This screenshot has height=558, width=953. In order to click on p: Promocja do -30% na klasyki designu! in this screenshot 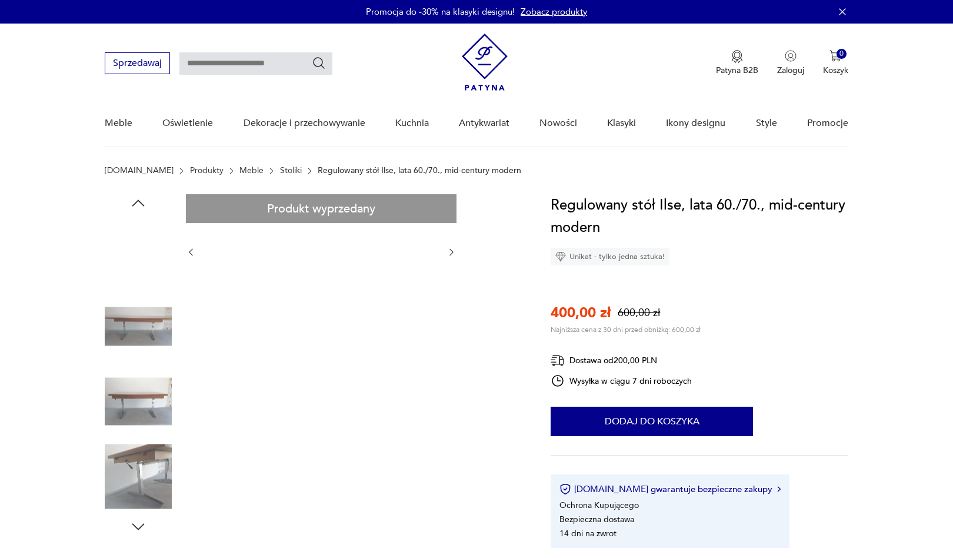, I will do `click(440, 12)`.